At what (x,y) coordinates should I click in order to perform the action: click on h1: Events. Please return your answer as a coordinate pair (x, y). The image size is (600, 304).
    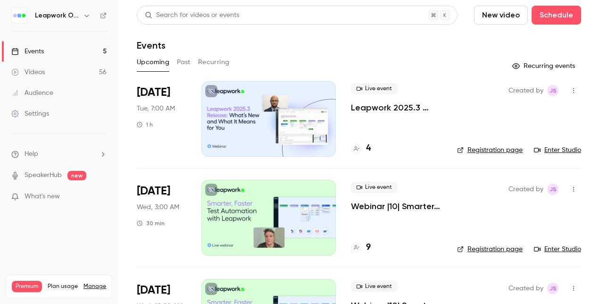
    Looking at the image, I should click on (151, 45).